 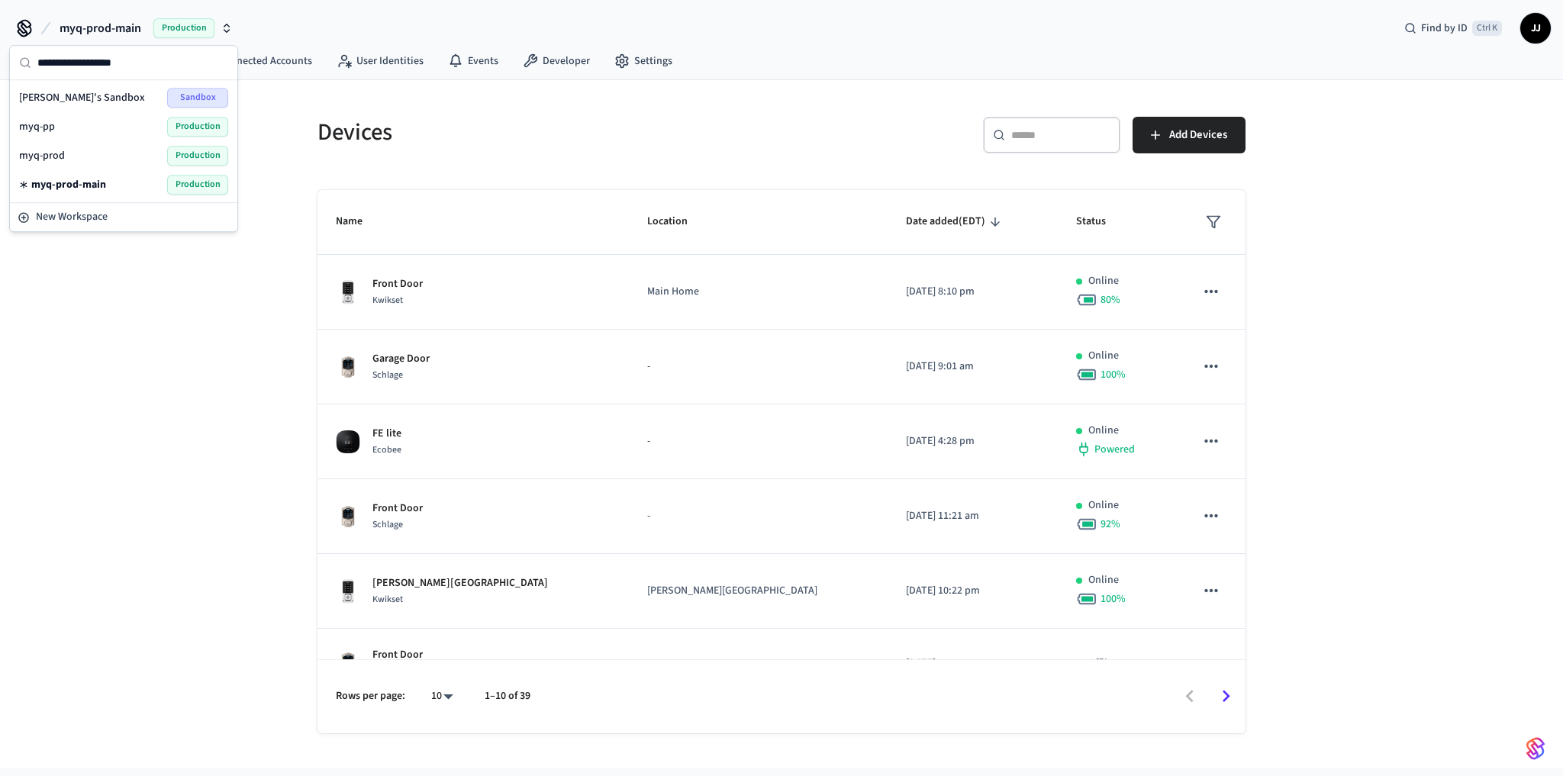 I want to click on span: Sandbox, so click(x=198, y=98).